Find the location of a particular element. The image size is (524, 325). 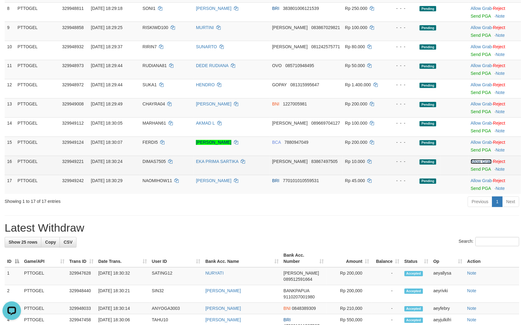

td: aeyallysa is located at coordinates (448, 276).